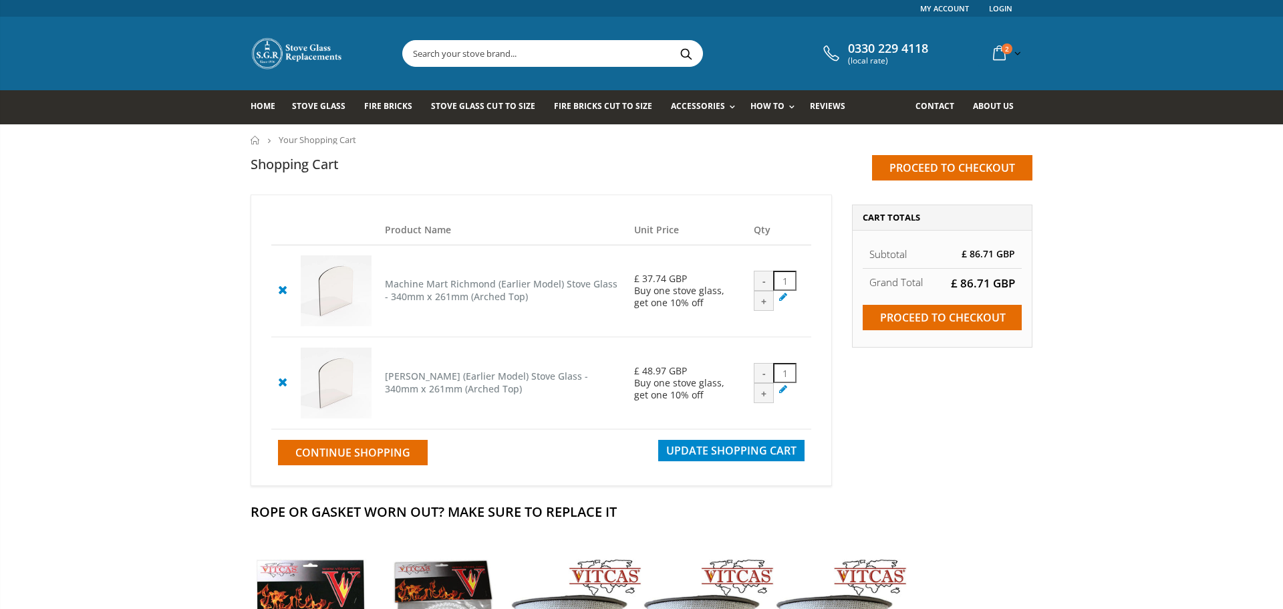  I want to click on th: Qty, so click(779, 230).